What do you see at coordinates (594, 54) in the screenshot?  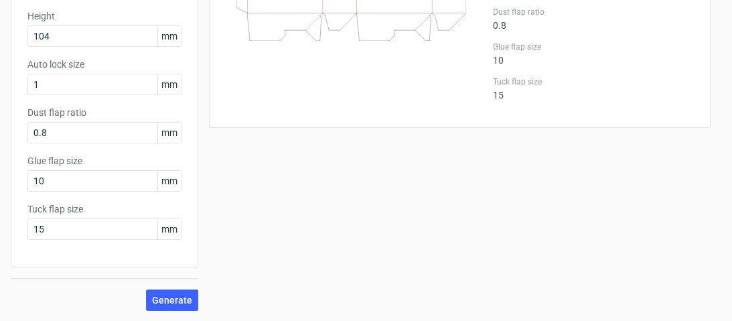 I see `div: 10` at bounding box center [594, 54].